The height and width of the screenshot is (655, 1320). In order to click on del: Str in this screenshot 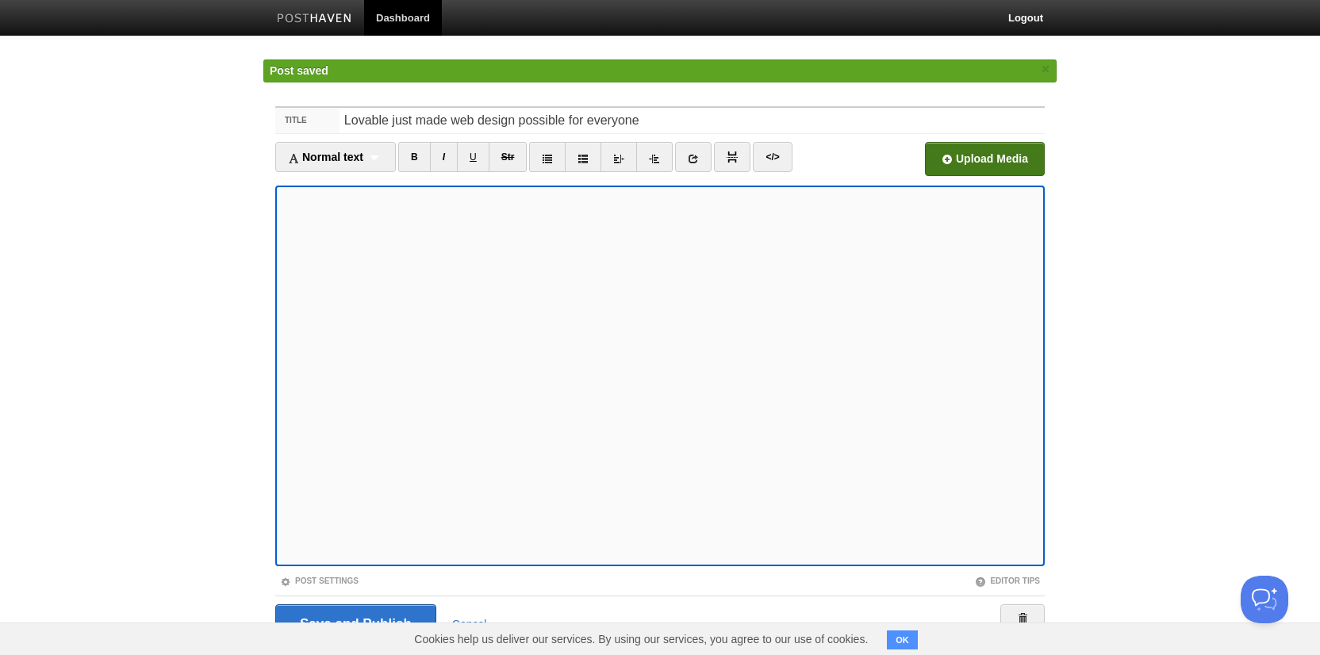, I will do `click(508, 157)`.